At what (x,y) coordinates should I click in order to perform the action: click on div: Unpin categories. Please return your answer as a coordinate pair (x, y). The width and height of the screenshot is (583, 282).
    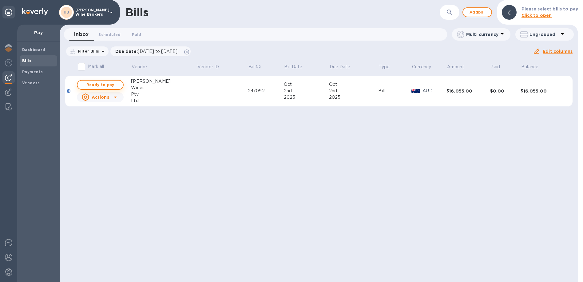
    Looking at the image, I should click on (9, 12).